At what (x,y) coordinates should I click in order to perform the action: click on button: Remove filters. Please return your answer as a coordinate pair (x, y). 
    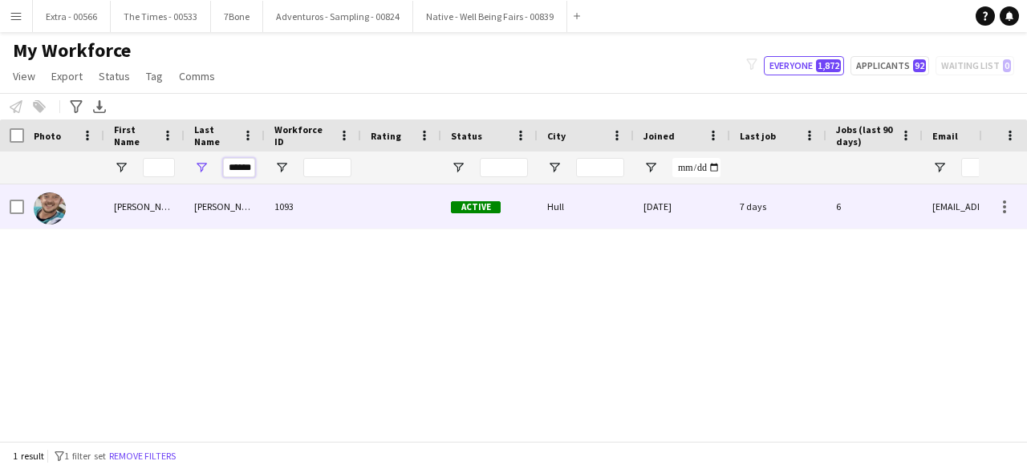
    Looking at the image, I should click on (142, 456).